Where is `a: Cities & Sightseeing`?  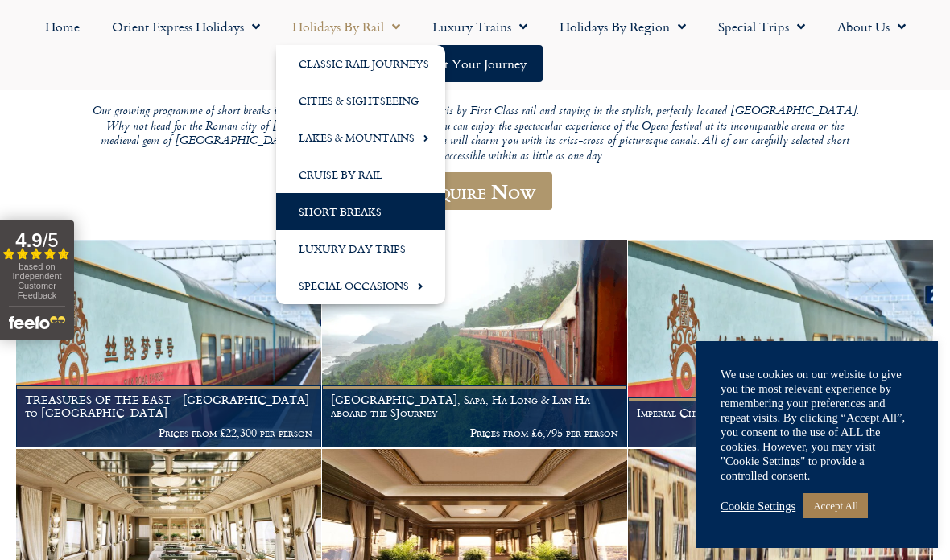 a: Cities & Sightseeing is located at coordinates (361, 101).